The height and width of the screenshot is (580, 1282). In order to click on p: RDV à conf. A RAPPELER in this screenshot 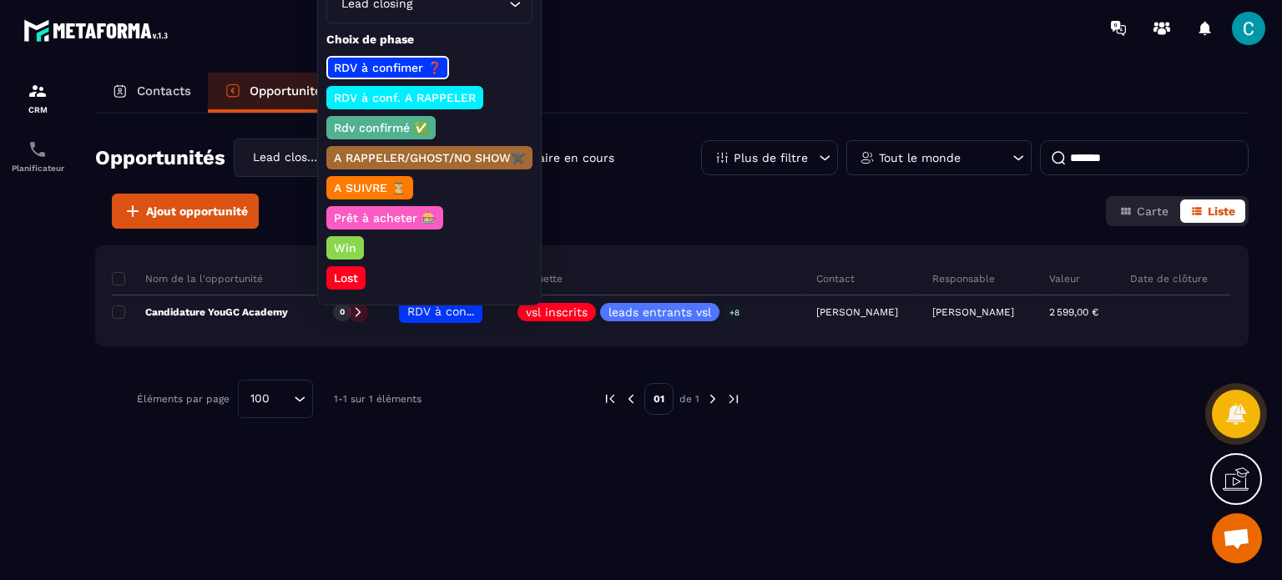, I will do `click(405, 98)`.